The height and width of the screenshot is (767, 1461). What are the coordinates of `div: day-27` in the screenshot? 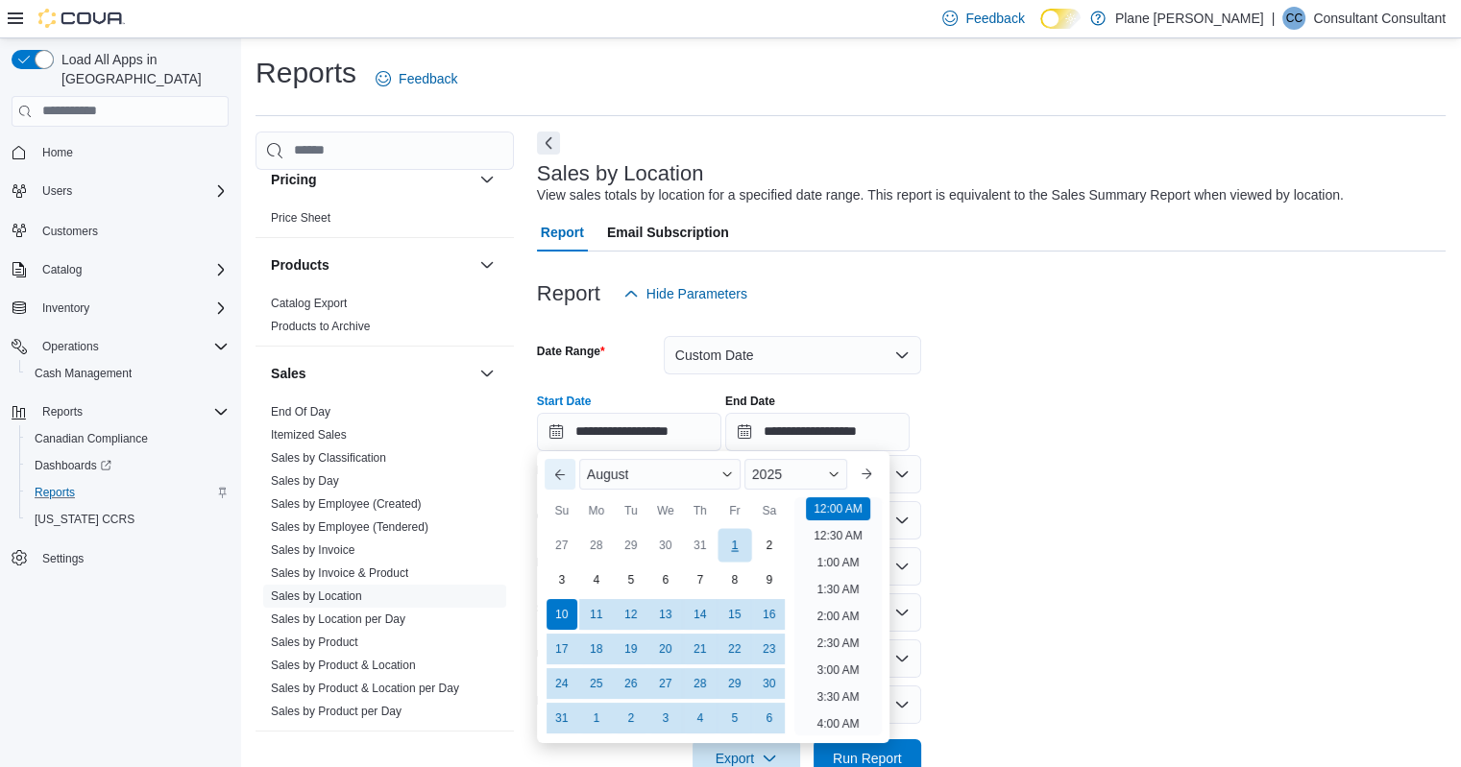 It's located at (666, 684).